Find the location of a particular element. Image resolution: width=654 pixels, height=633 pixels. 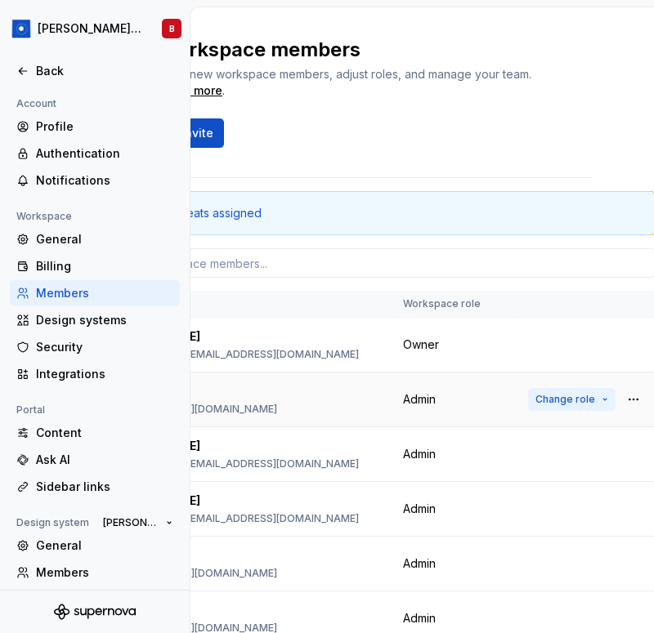

svg: Supernova Logo is located at coordinates (95, 612).